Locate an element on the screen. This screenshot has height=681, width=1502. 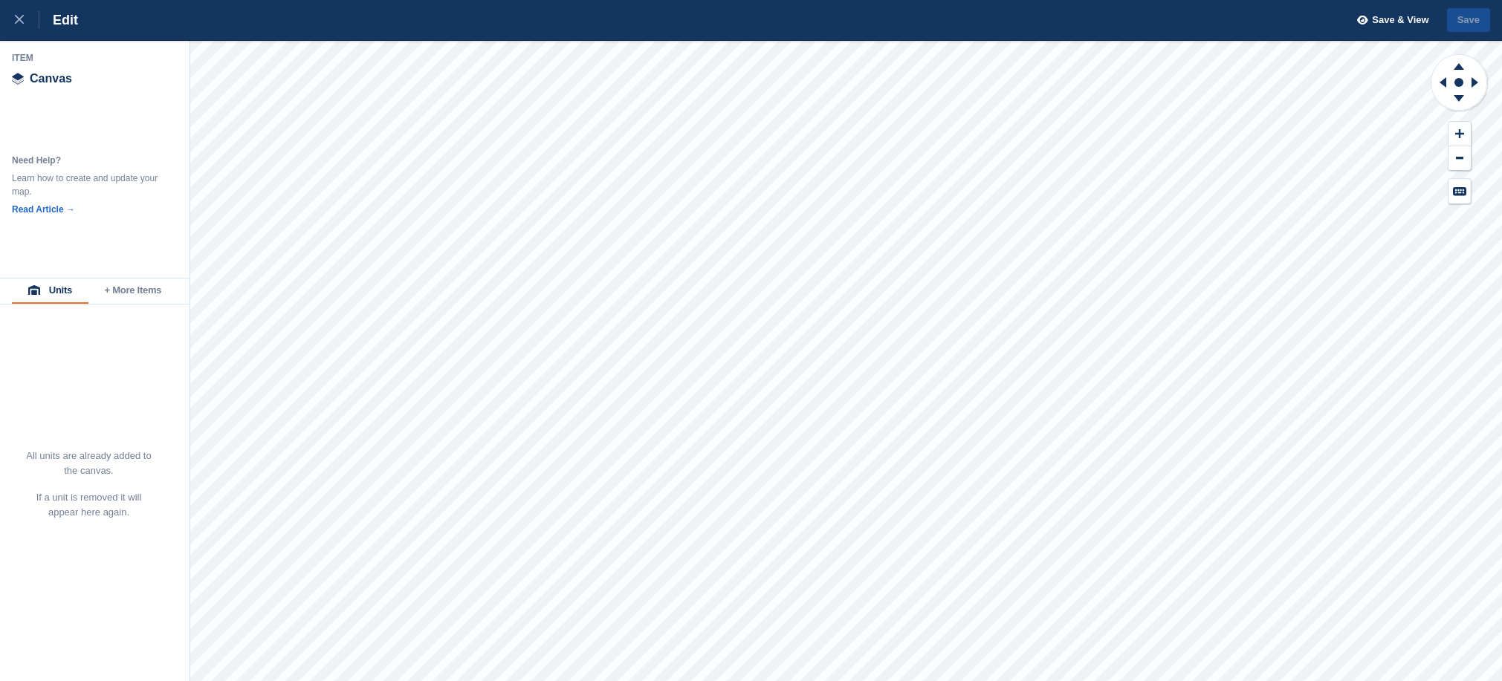
button: Save & View is located at coordinates (1389, 20).